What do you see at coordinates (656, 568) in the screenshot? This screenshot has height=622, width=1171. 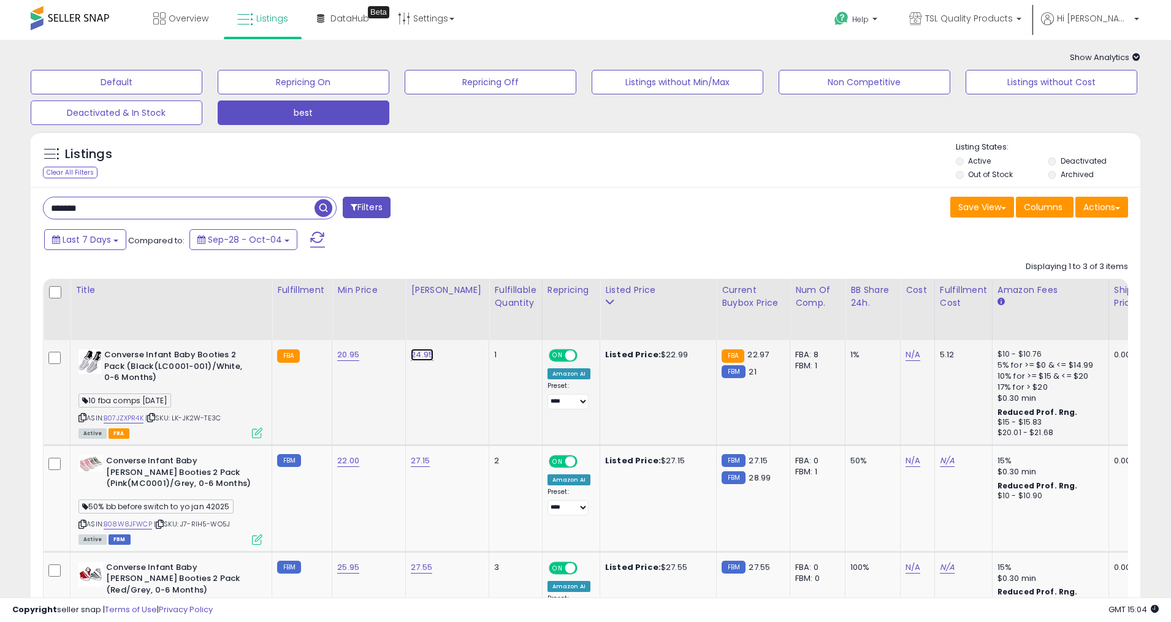 I see `div: $27.55` at bounding box center [656, 568].